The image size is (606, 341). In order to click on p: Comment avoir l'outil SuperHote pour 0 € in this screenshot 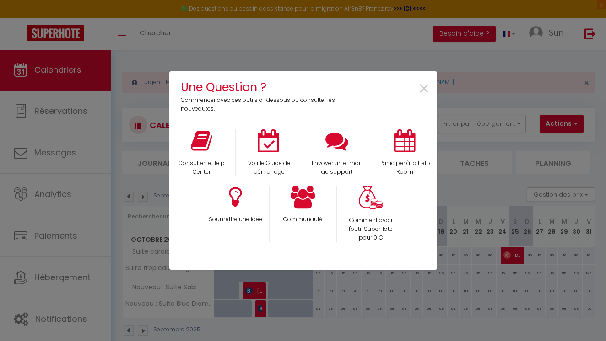, I will do `click(371, 229)`.